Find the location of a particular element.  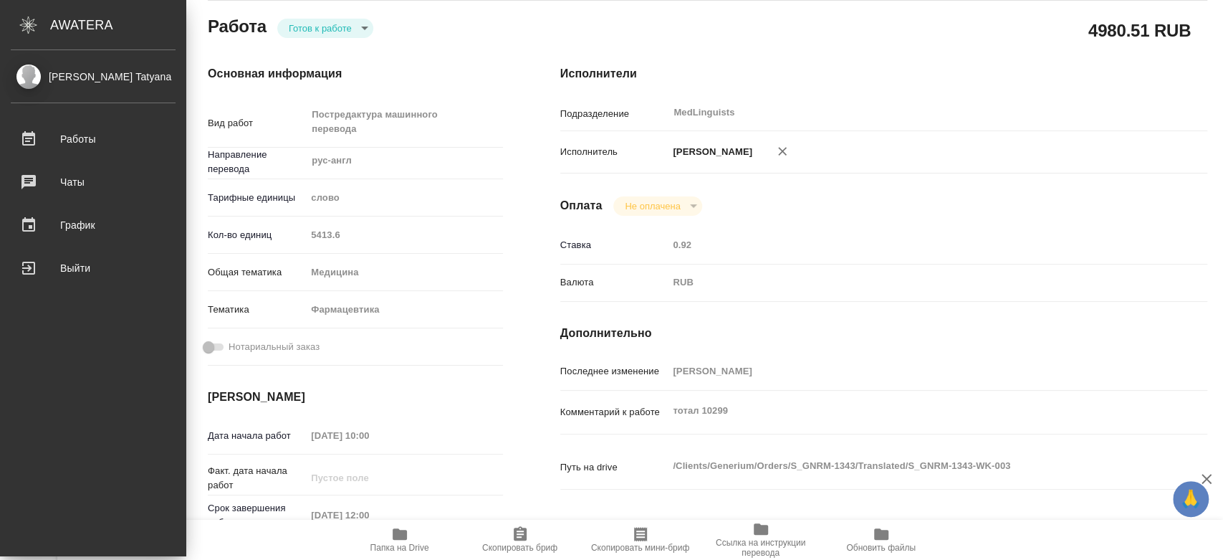

div: Фармацевтика is located at coordinates (404, 309).